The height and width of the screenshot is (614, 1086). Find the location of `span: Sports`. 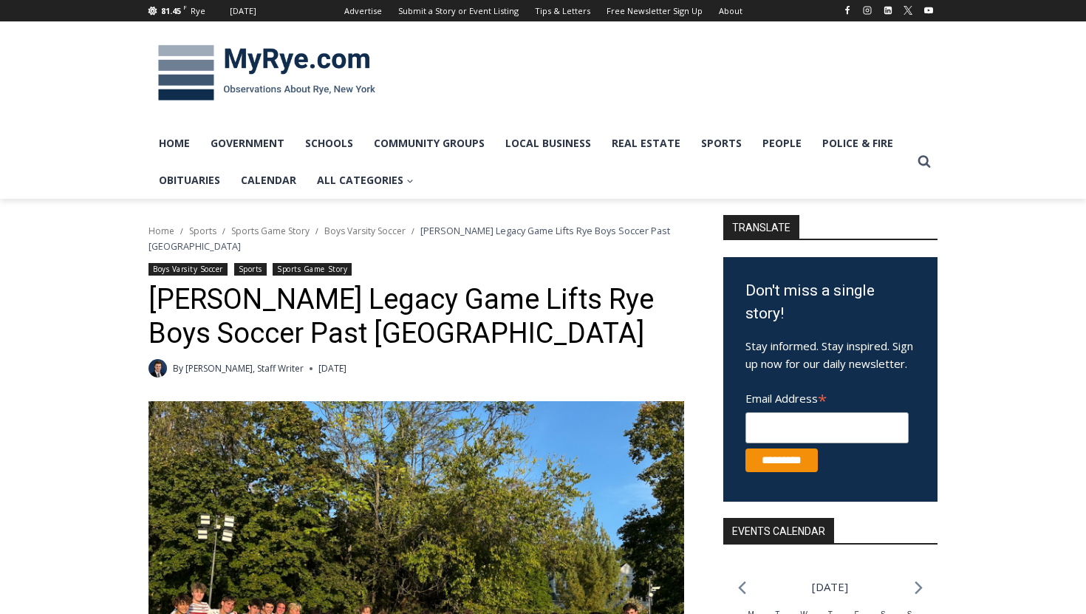

span: Sports is located at coordinates (203, 231).